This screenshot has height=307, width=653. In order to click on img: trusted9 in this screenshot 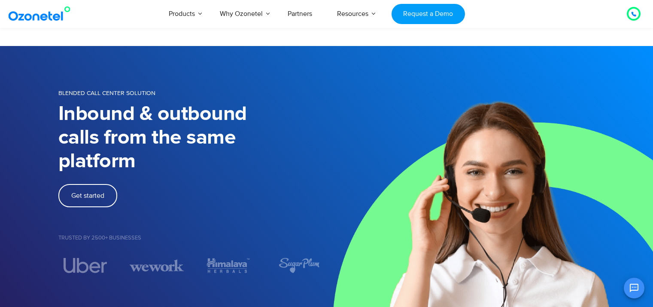, I will do `click(228, 265)`.